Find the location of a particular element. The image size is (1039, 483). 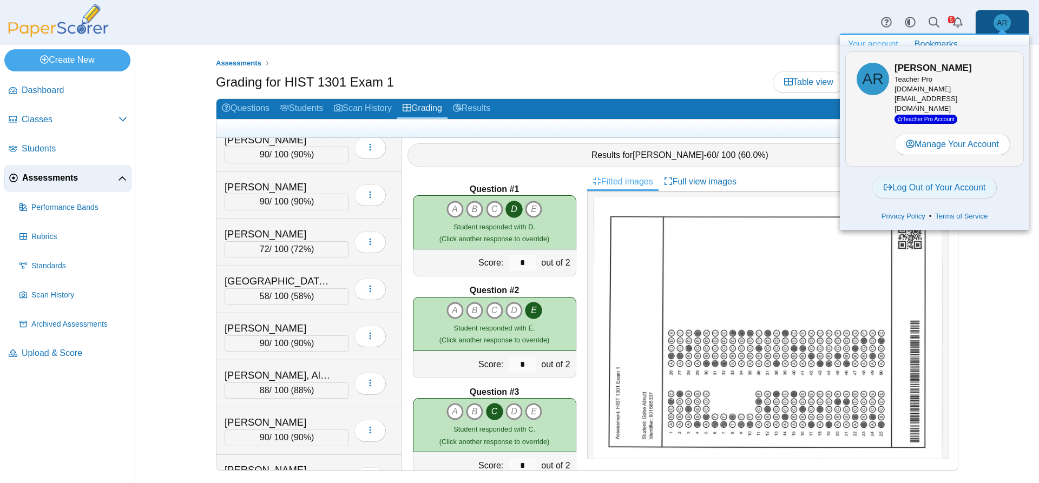

a: Students is located at coordinates (301, 109).